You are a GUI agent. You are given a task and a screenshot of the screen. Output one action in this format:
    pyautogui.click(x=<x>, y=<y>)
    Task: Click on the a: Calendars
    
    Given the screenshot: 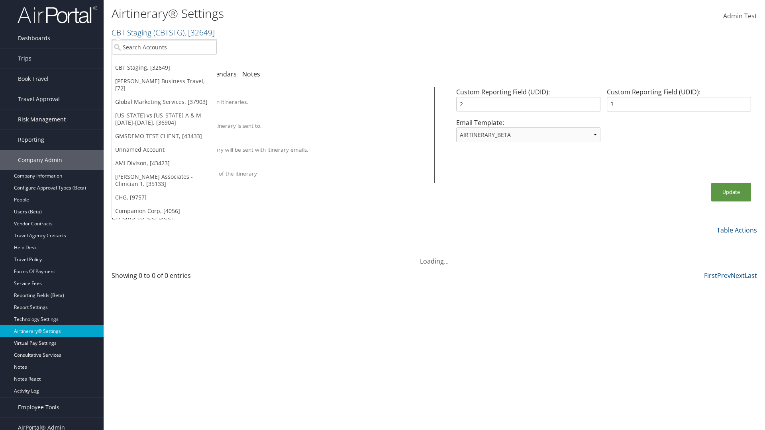 What is the action you would take?
    pyautogui.click(x=221, y=74)
    